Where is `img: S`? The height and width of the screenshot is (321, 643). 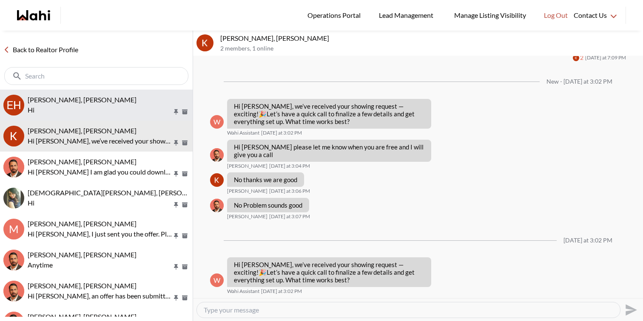 img: S is located at coordinates (14, 198).